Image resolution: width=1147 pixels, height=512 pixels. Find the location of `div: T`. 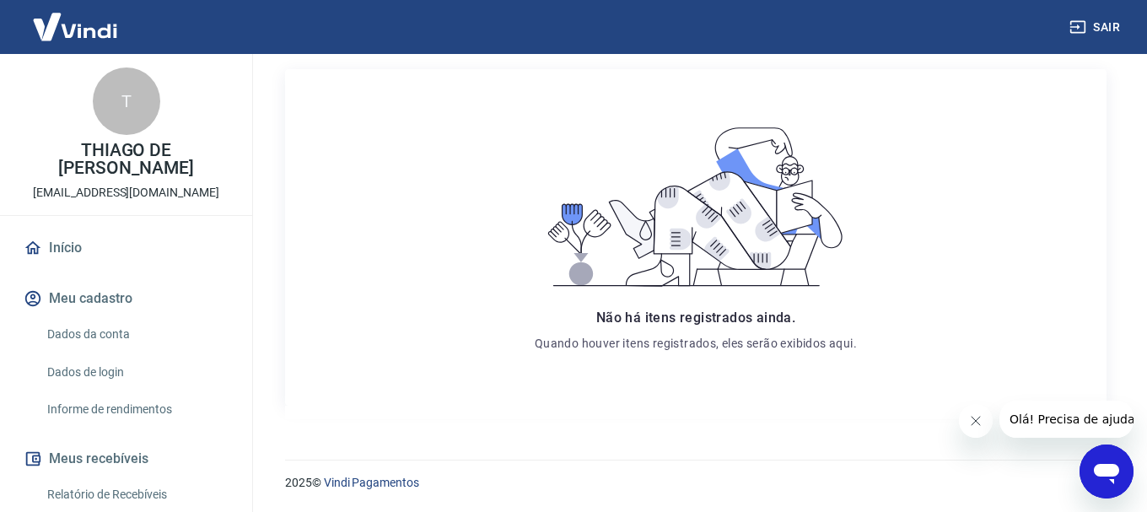

div: T is located at coordinates (127, 101).